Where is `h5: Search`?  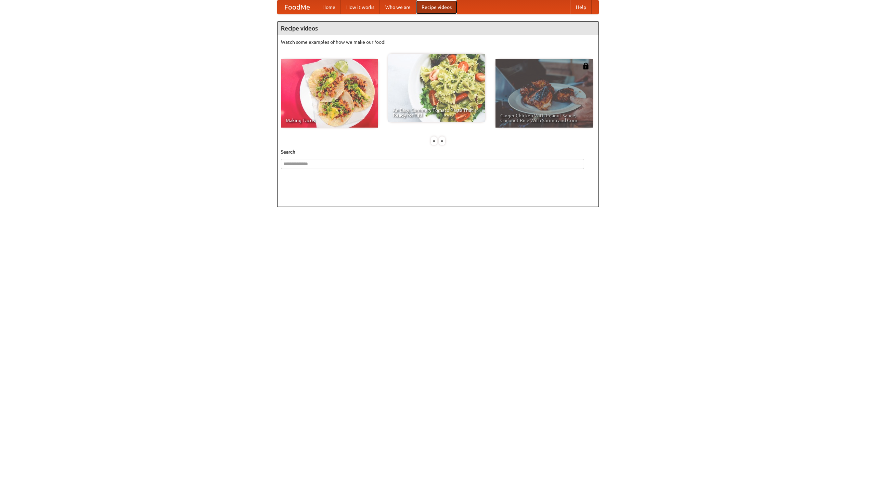
h5: Search is located at coordinates (438, 152).